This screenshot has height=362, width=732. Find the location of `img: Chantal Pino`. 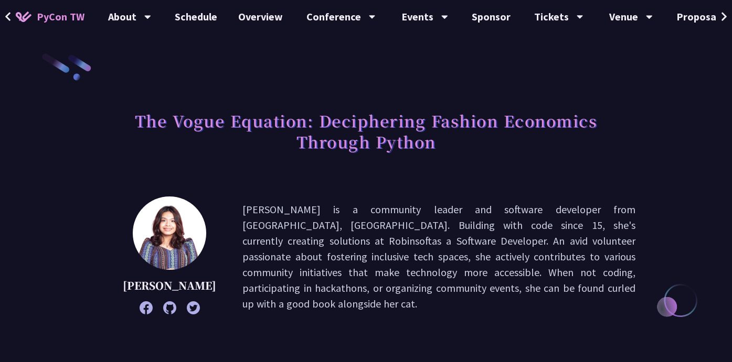

img: Chantal Pino is located at coordinates (169, 233).